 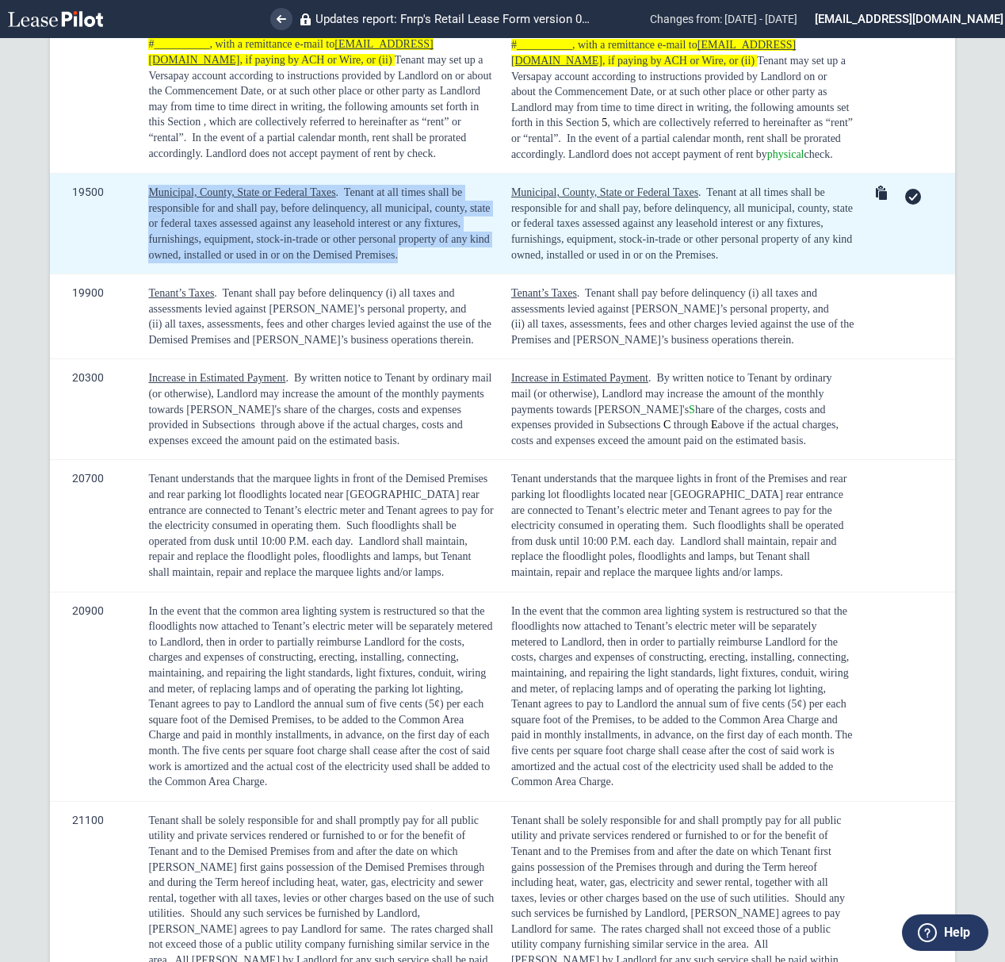 I want to click on span: Tenant understands that the marquee lights in front of the Premises and rear parking lot floodlig..., so click(x=680, y=502).